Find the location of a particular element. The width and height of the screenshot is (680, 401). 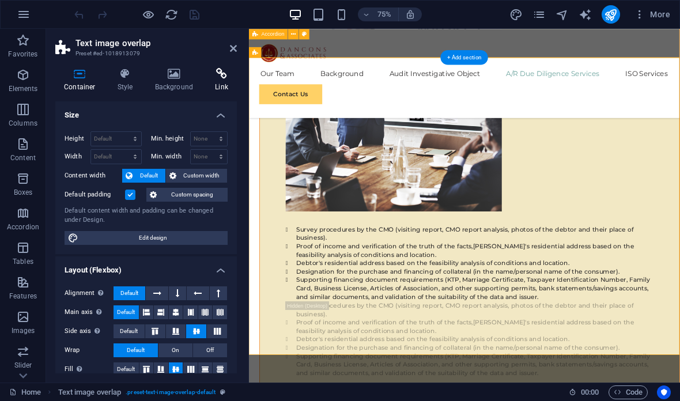

span: Code is located at coordinates (628, 392).